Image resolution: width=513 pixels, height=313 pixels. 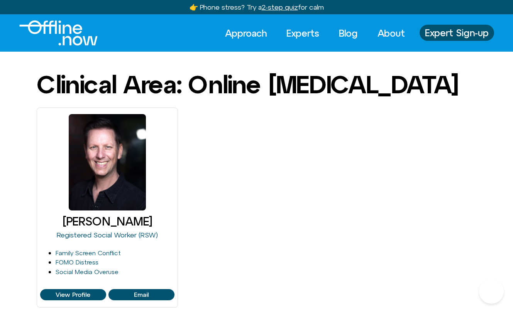 What do you see at coordinates (456, 33) in the screenshot?
I see `span: Expert Sign-up` at bounding box center [456, 33].